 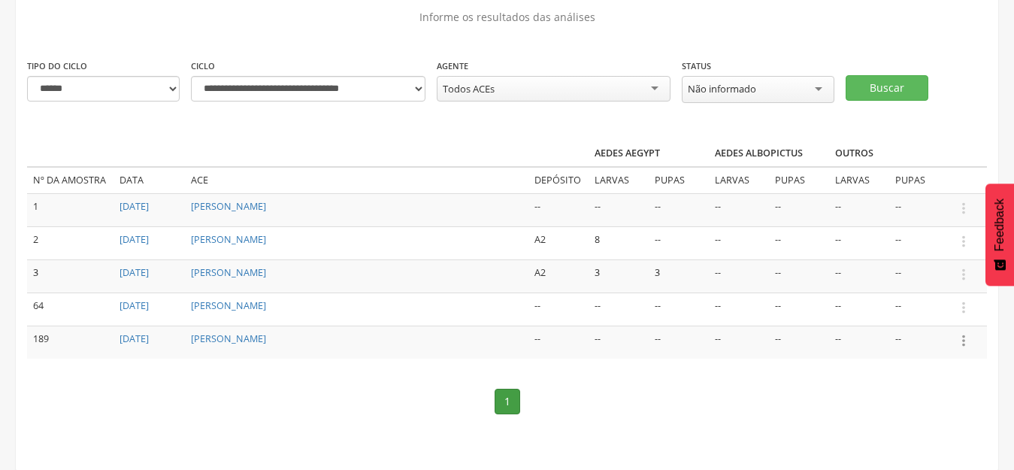 I want to click on button: Buscar, so click(x=887, y=88).